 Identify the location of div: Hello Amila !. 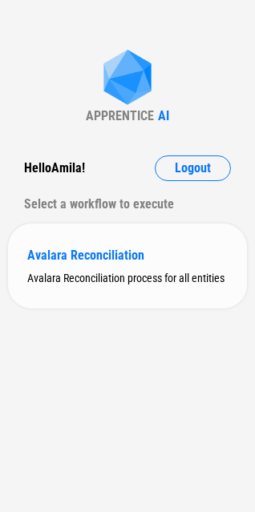
(54, 168).